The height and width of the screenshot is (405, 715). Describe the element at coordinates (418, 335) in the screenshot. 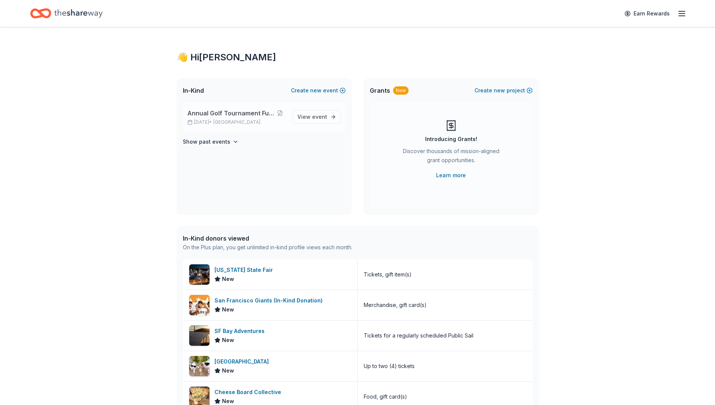

I see `div: Tickets for a regularly scheduled Public Sail` at that location.